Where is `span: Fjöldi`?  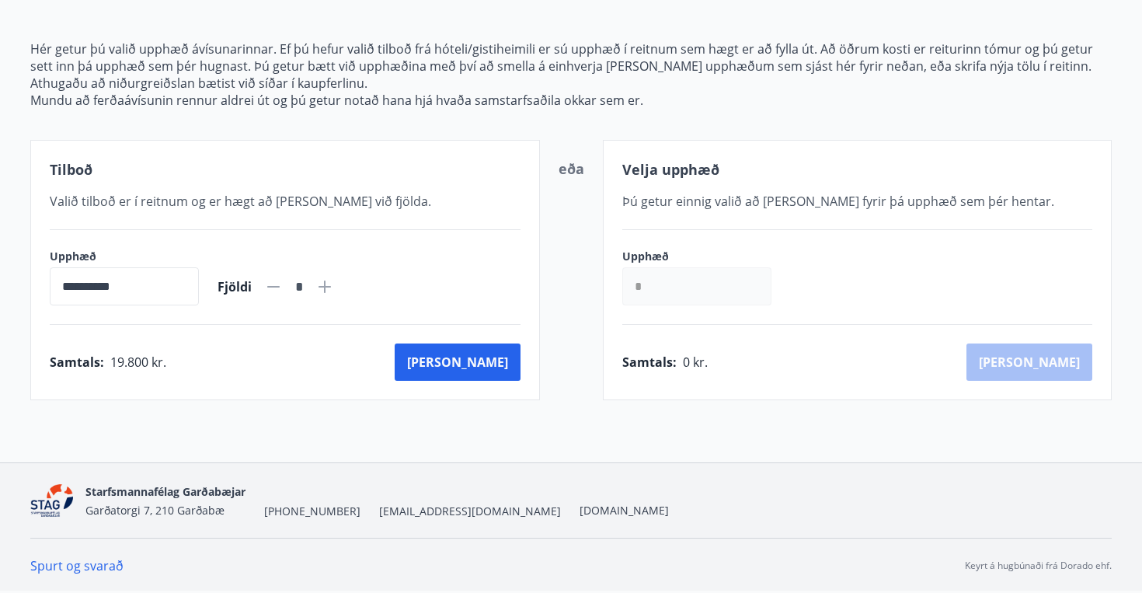 span: Fjöldi is located at coordinates (235, 287).